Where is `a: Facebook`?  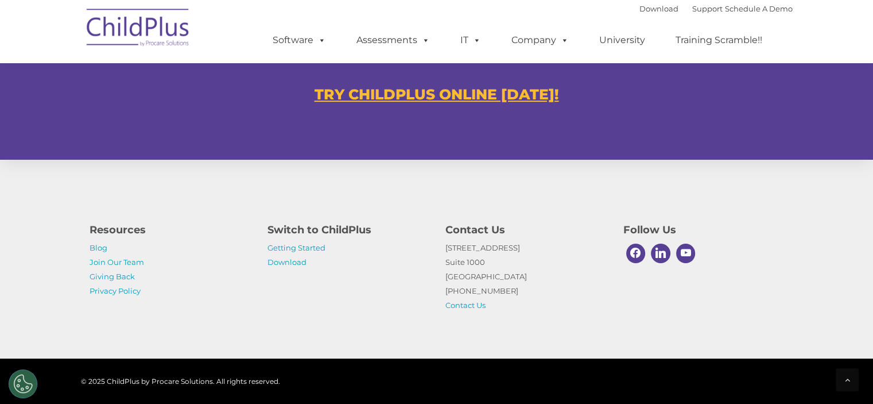 a: Facebook is located at coordinates (636, 253).